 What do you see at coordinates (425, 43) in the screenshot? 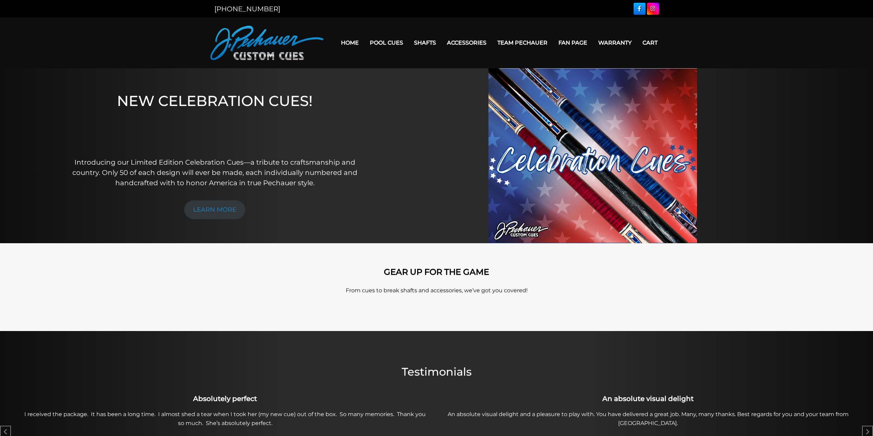
I see `a: Shafts` at bounding box center [425, 43].